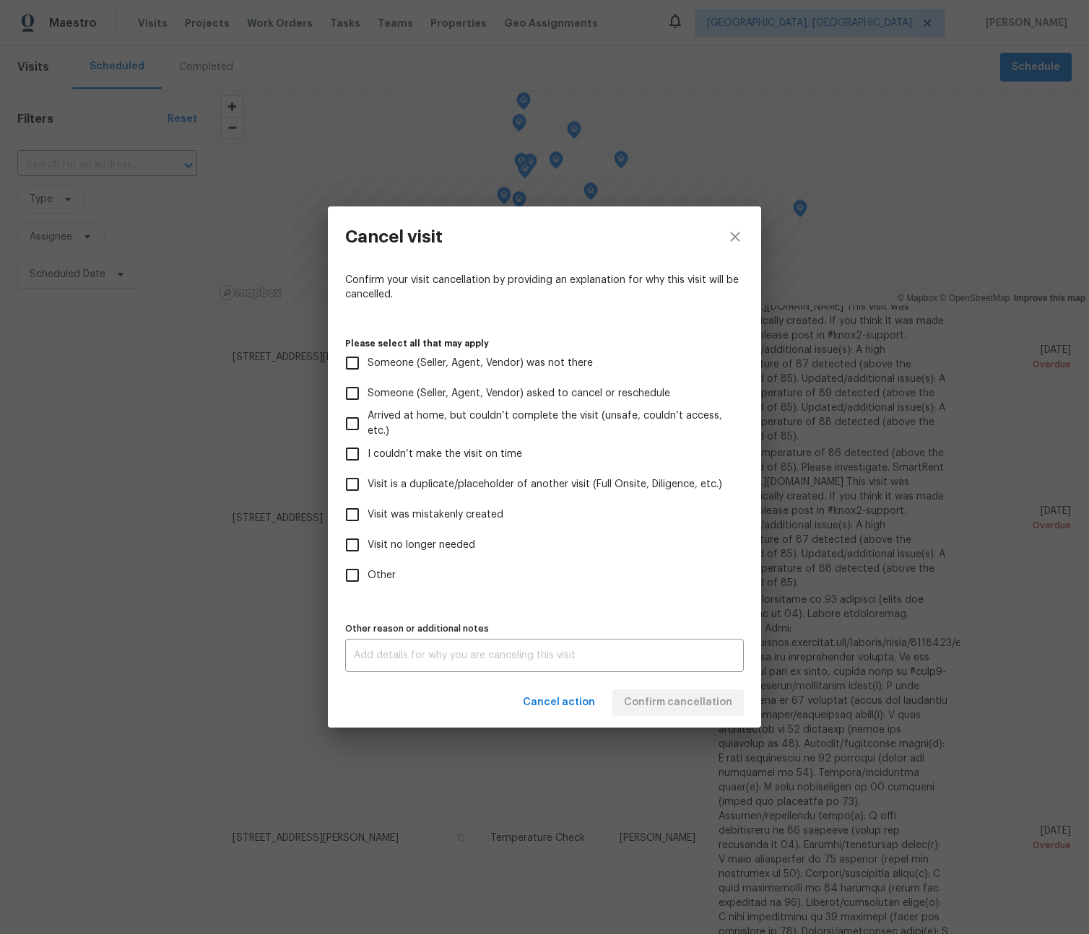 This screenshot has width=1089, height=934. Describe the element at coordinates (735, 237) in the screenshot. I see `button: close` at that location.